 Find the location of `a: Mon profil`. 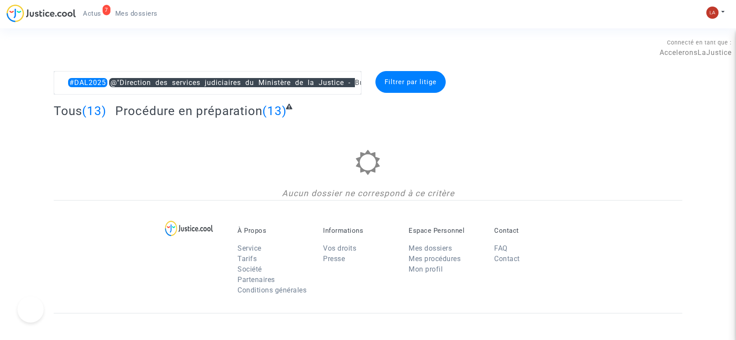

a: Mon profil is located at coordinates (426, 269).